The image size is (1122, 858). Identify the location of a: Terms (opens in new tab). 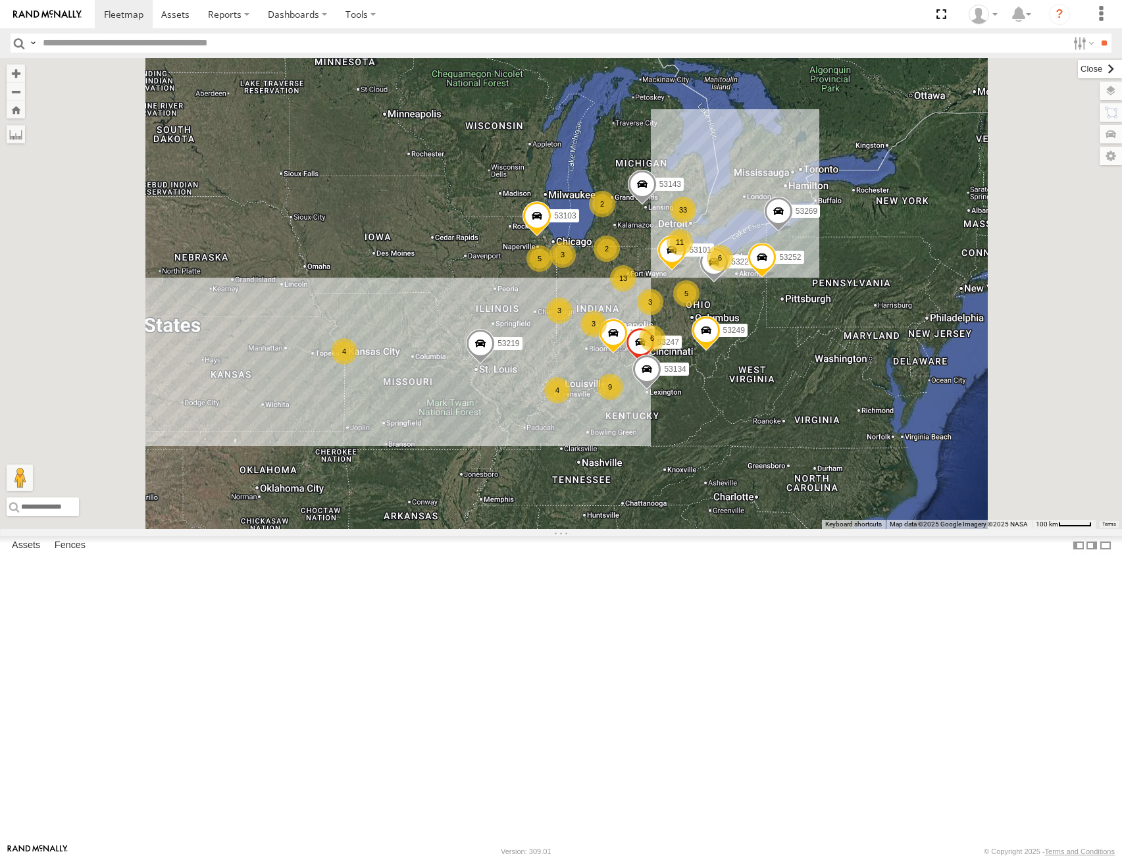
(1109, 525).